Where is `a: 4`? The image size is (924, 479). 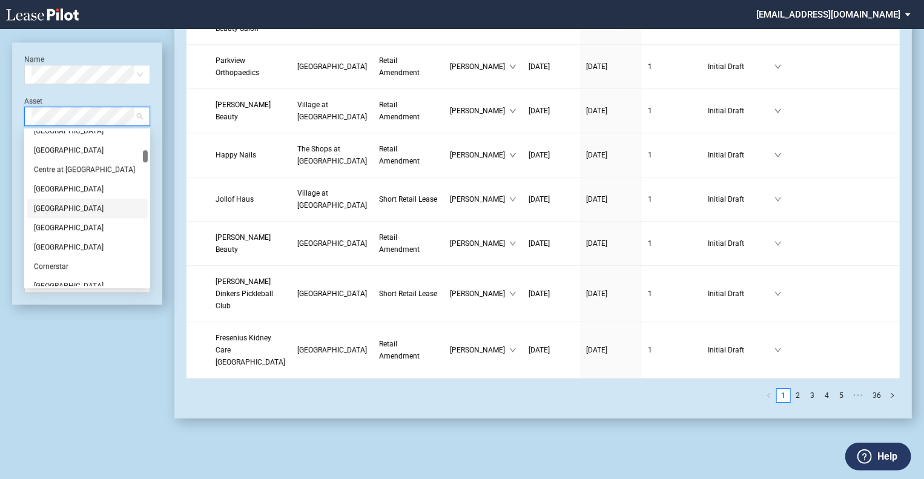
a: 4 is located at coordinates (828, 396).